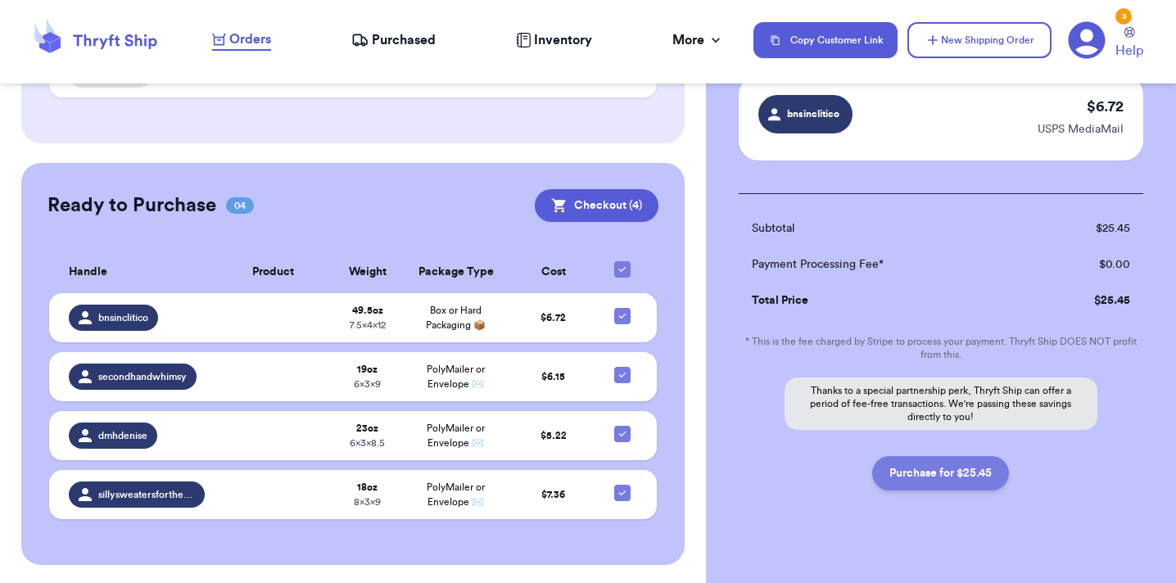 This screenshot has width=1176, height=583. Describe the element at coordinates (88, 272) in the screenshot. I see `span: Handle` at that location.